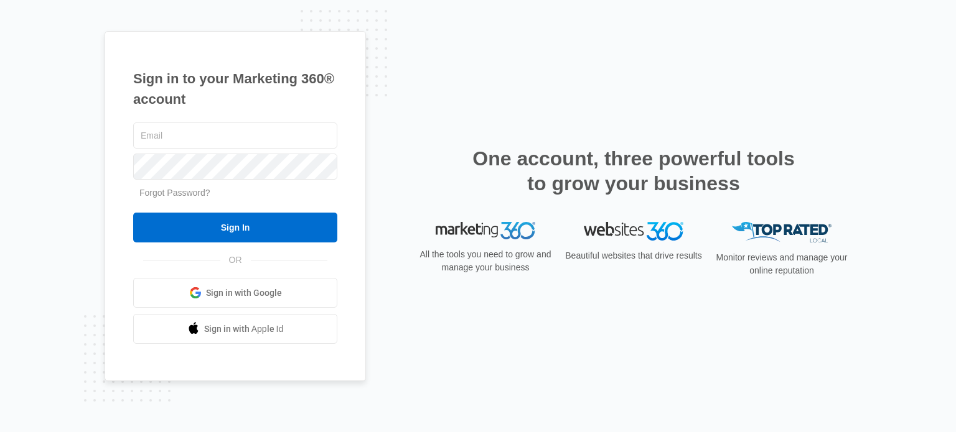 The width and height of the screenshot is (956, 432). What do you see at coordinates (235, 89) in the screenshot?
I see `h1: Sign in to your Marketing 360® account` at bounding box center [235, 89].